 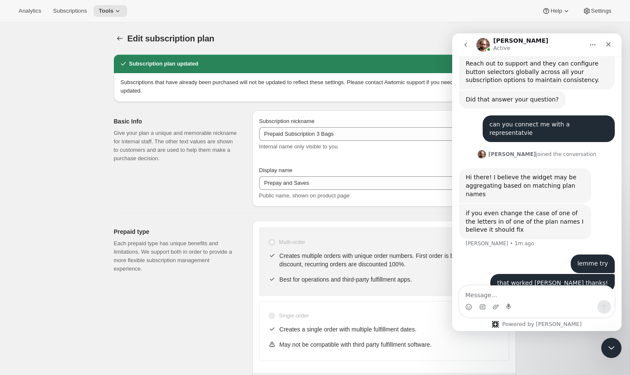 I want to click on div: if you even change the case of one of the letters in of one of the plan names I believe it should..., so click(x=73, y=188).